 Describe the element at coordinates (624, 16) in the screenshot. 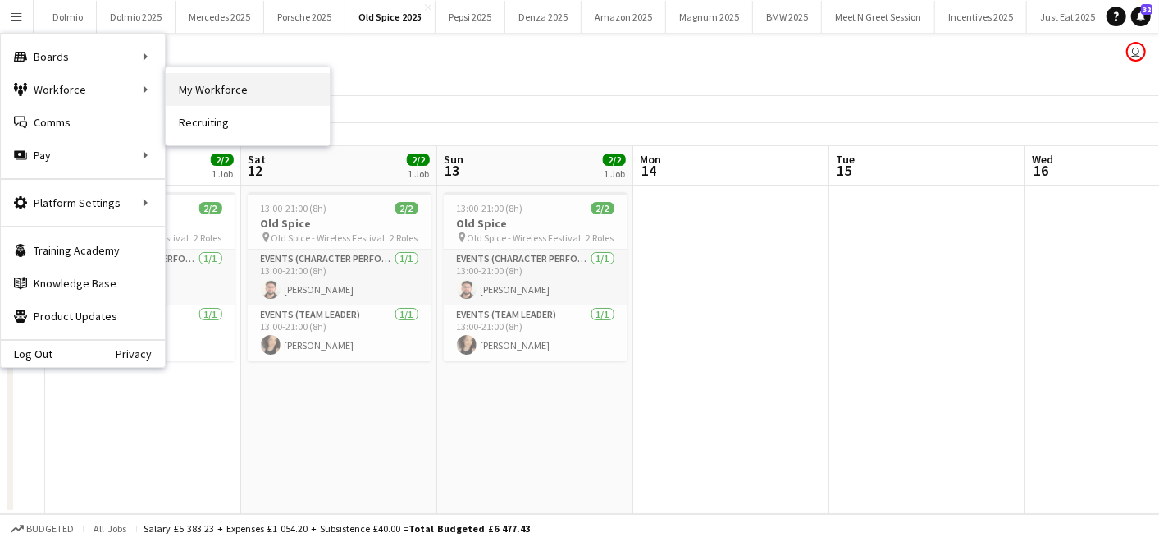

I see `button: Amazon 2025` at that location.